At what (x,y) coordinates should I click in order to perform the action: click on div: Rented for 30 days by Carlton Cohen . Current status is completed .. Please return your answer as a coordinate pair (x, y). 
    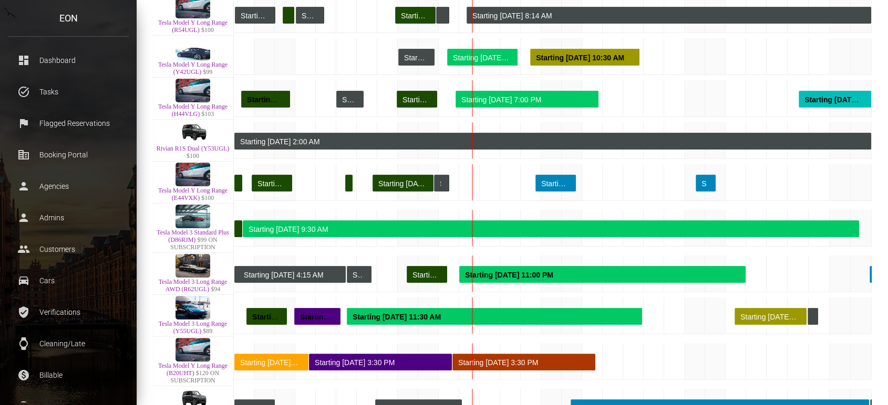
    Looking at the image, I should click on (238, 229).